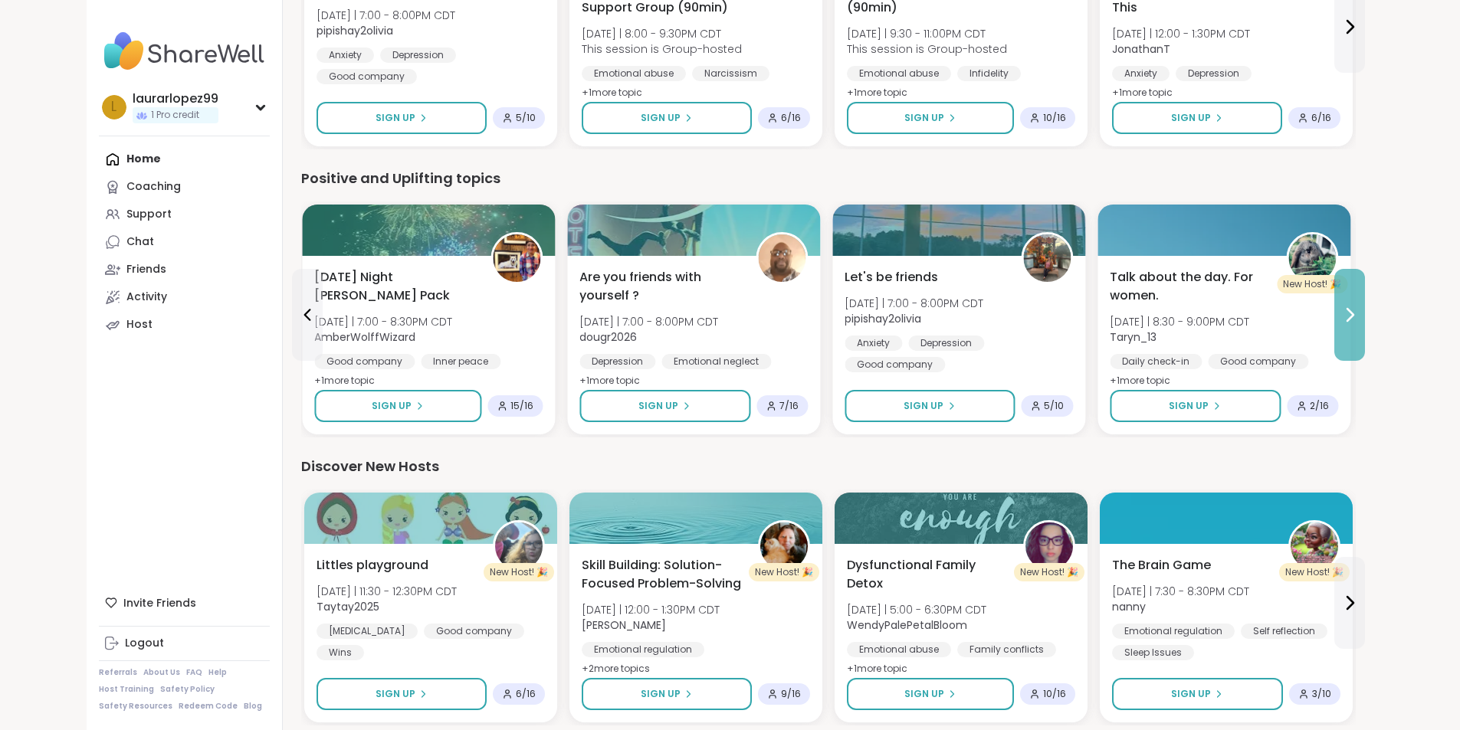 The height and width of the screenshot is (730, 1460). I want to click on a: Safety Policy, so click(187, 690).